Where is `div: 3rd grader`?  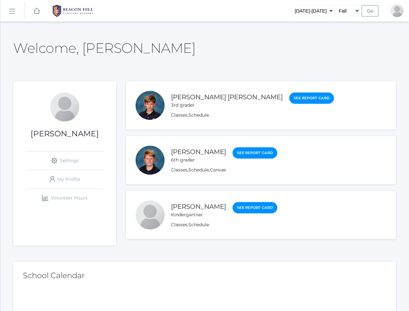 div: 3rd grader is located at coordinates (227, 105).